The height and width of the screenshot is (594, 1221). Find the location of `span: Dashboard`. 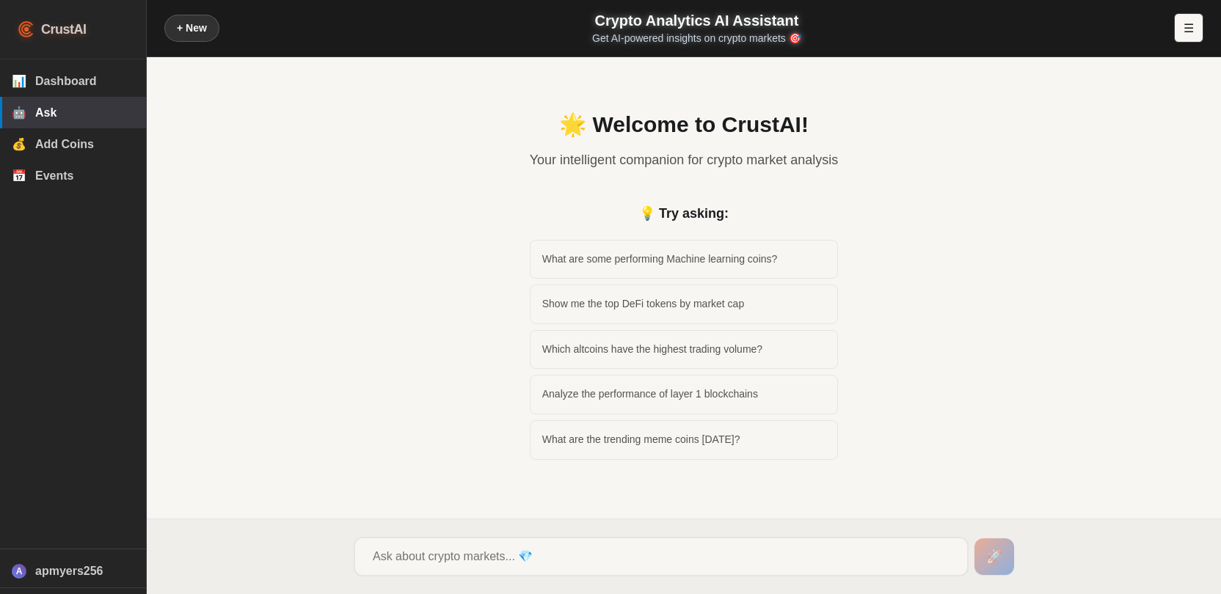

span: Dashboard is located at coordinates (84, 81).